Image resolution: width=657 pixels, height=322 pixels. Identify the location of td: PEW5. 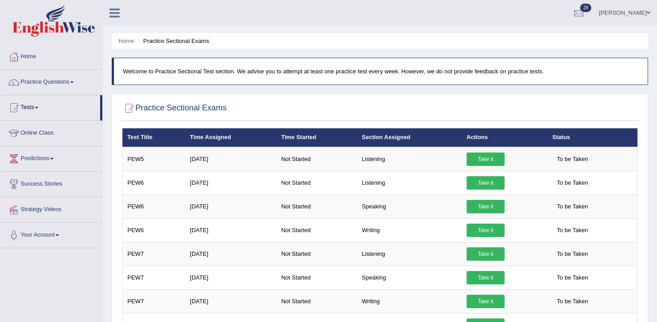
(154, 159).